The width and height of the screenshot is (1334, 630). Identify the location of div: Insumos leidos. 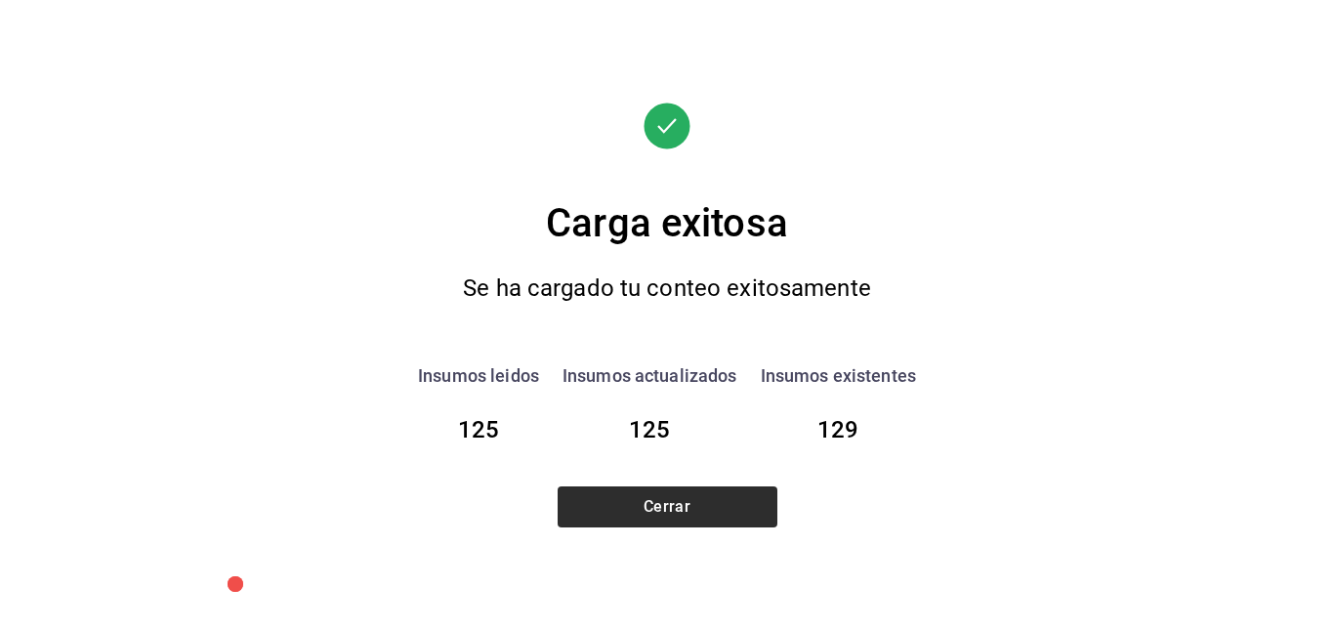
(479, 375).